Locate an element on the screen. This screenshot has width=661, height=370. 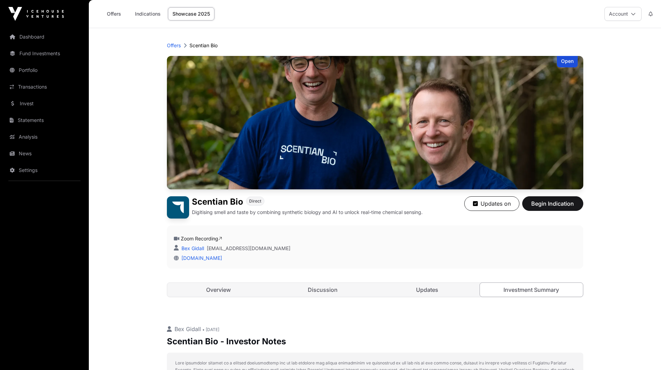
a: Showcase 2025 is located at coordinates (191, 14).